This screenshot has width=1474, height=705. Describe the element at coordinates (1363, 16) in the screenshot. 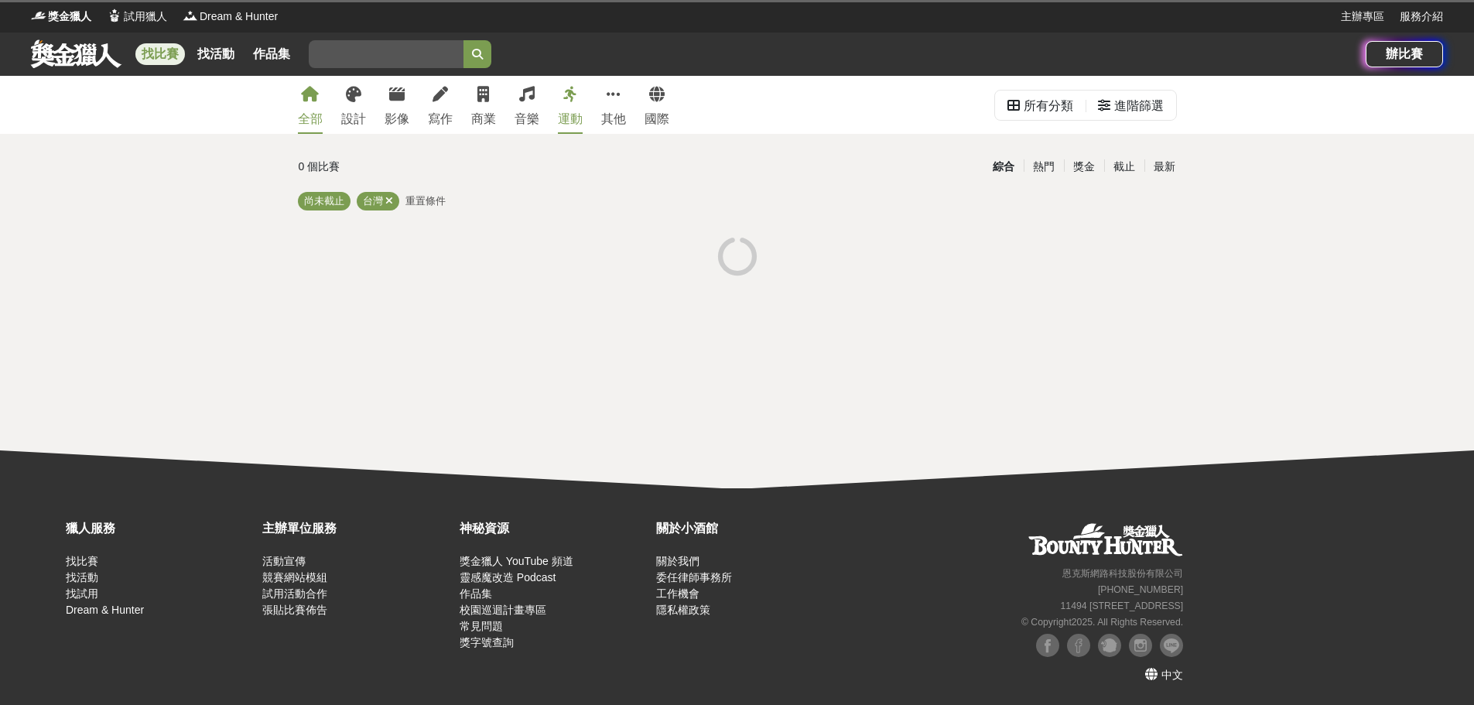

I see `a: 主辦專區` at that location.